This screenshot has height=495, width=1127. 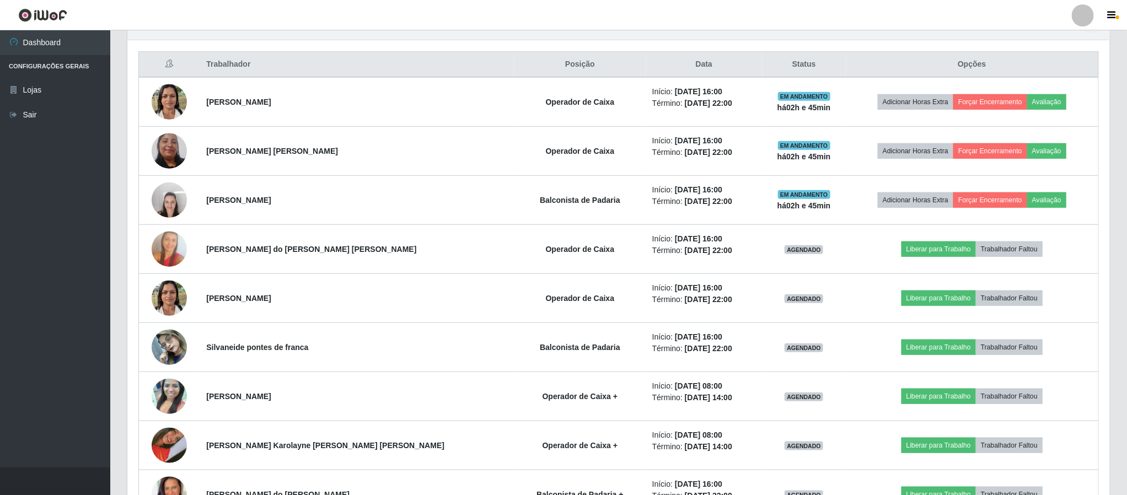 I want to click on img: CoreUI Logo, so click(x=42, y=15).